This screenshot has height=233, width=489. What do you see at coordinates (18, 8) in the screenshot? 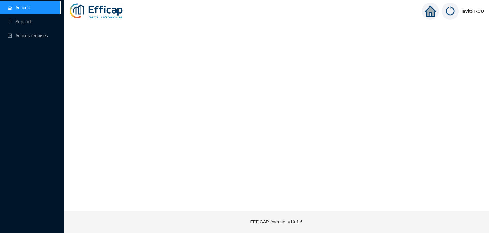
I see `a: homeAccueil` at bounding box center [18, 8].